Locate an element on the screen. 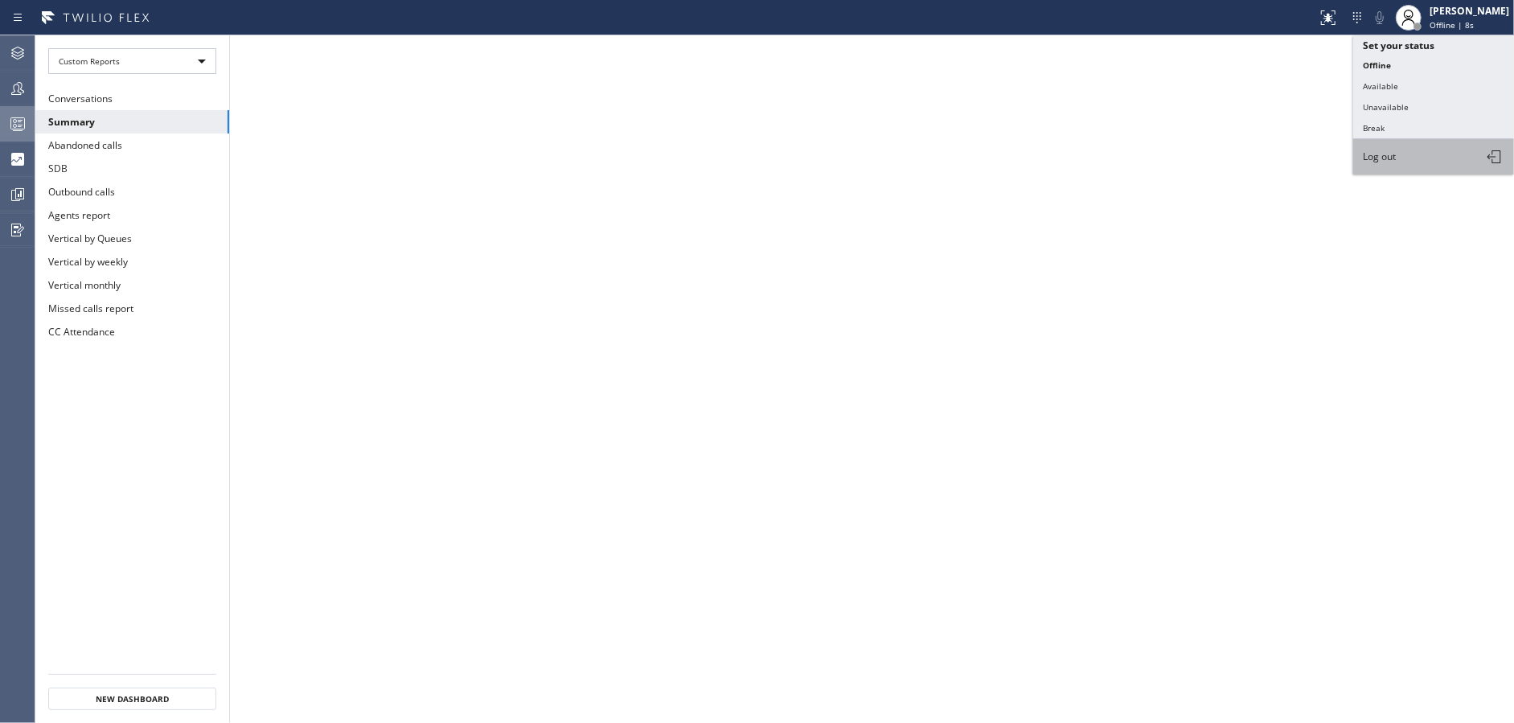 The width and height of the screenshot is (1514, 723). button: Outbound calls is located at coordinates (132, 191).